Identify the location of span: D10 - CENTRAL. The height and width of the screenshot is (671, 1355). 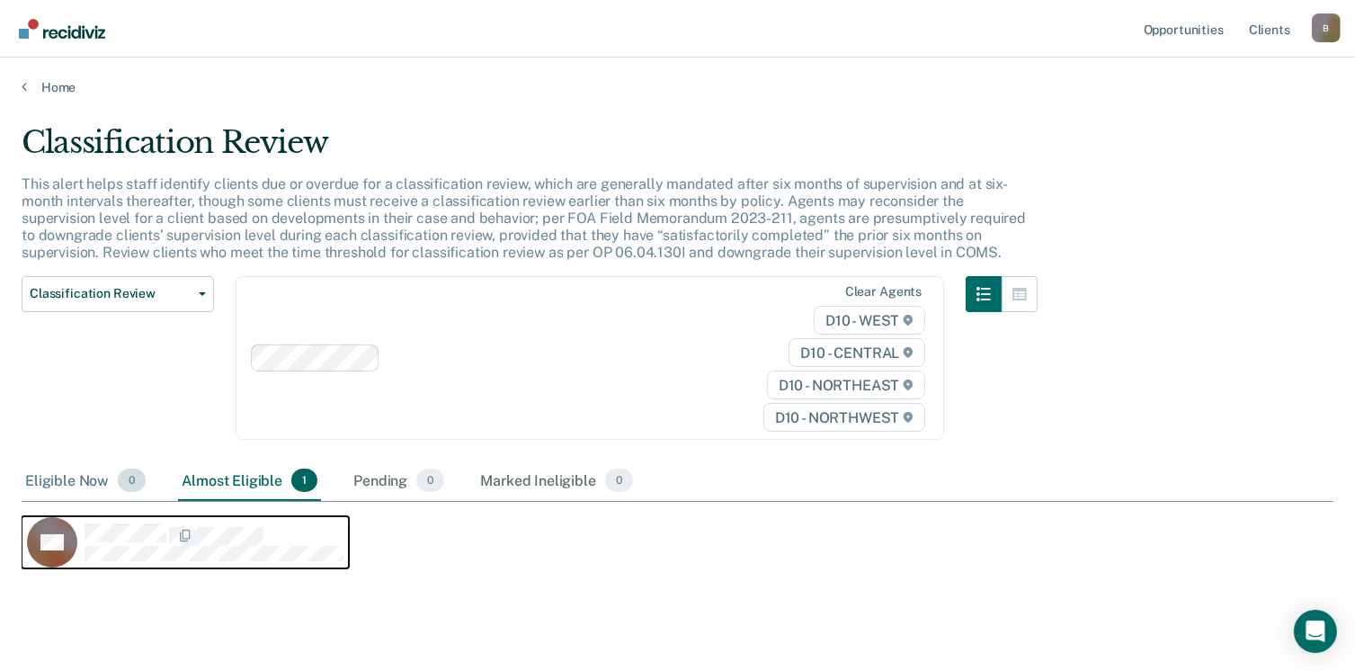
(857, 352).